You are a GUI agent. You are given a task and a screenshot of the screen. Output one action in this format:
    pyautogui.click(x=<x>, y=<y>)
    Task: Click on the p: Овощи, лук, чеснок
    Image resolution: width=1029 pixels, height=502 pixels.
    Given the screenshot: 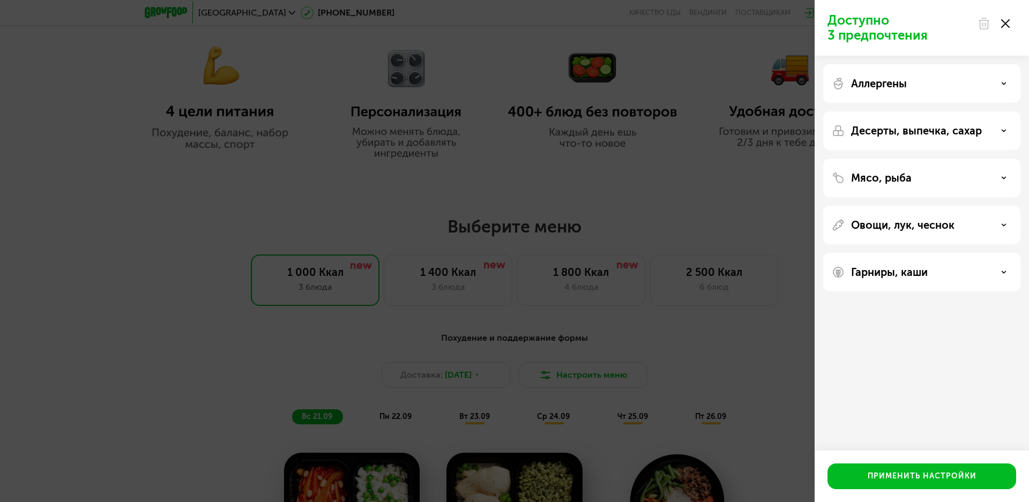 What is the action you would take?
    pyautogui.click(x=902, y=225)
    